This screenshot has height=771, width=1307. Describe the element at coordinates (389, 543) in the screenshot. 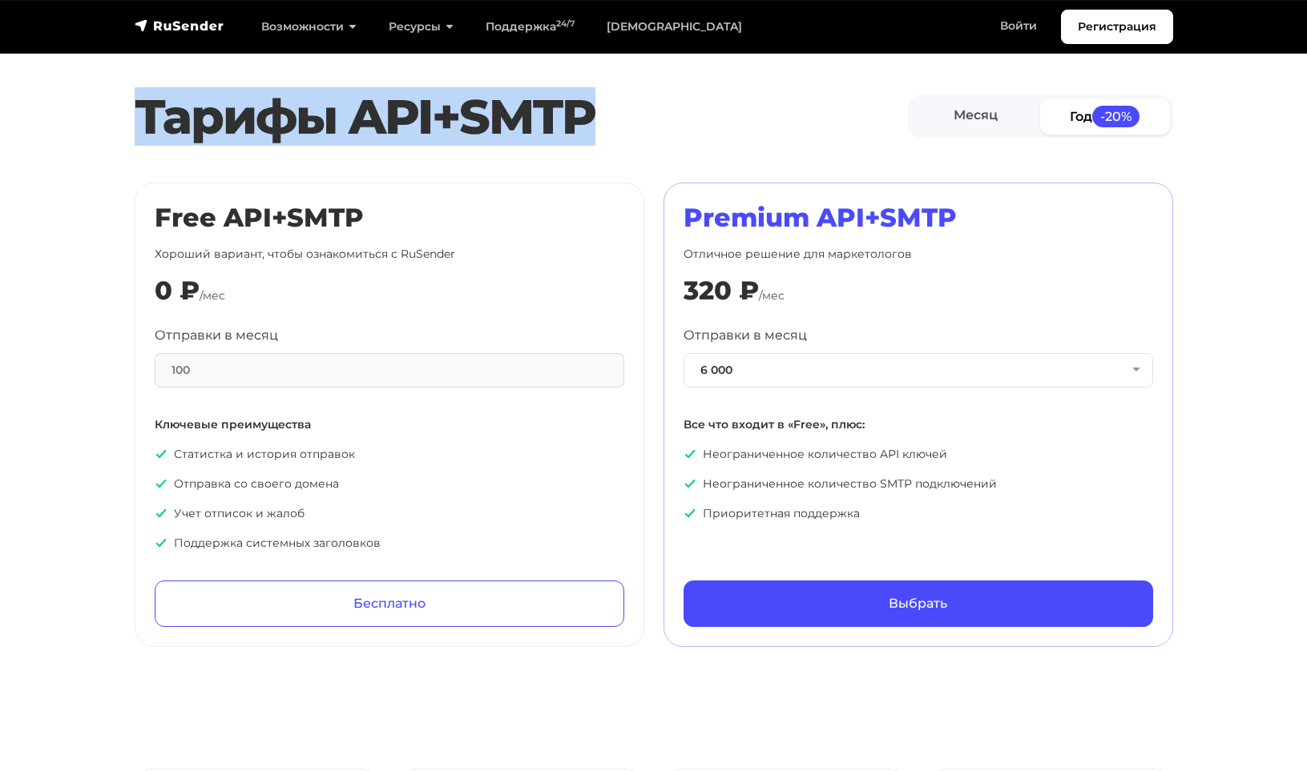

I see `p: Поддержка системных заголовков` at that location.